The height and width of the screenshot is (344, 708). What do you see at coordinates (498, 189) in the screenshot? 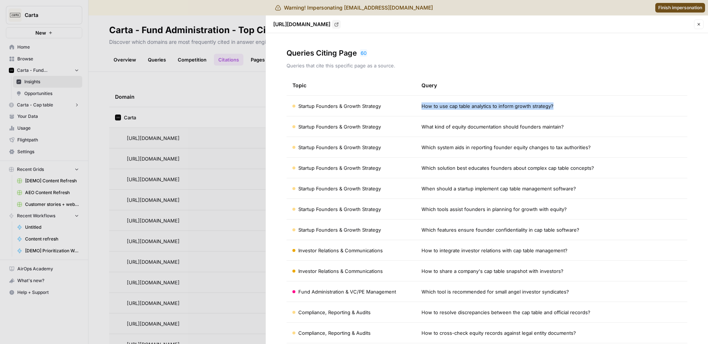
I see `span: When should a startup implement cap table management software?` at bounding box center [498, 189].